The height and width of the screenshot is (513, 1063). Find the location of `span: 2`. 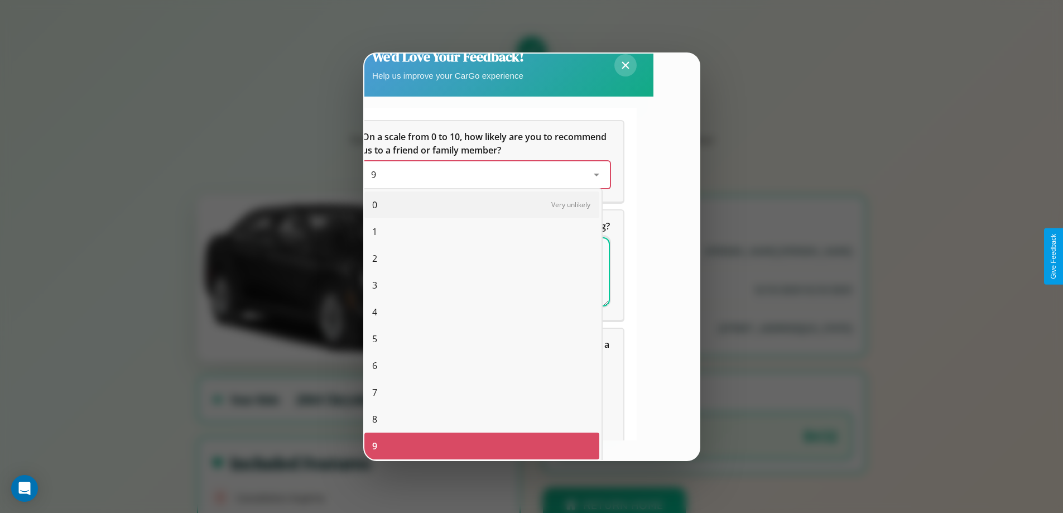

span: 2 is located at coordinates (374, 258).